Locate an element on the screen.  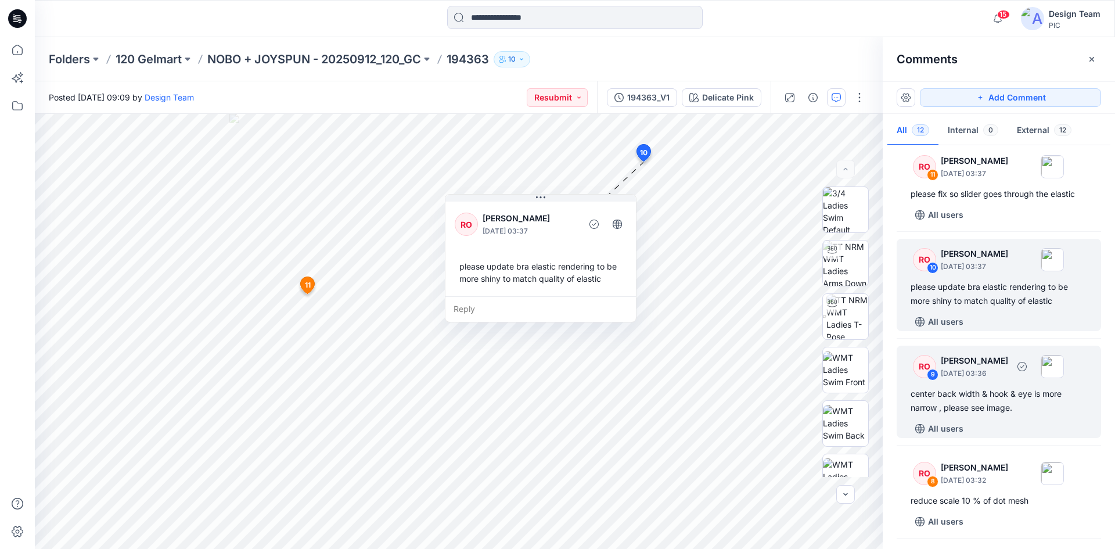
button: Internal is located at coordinates (973, 131).